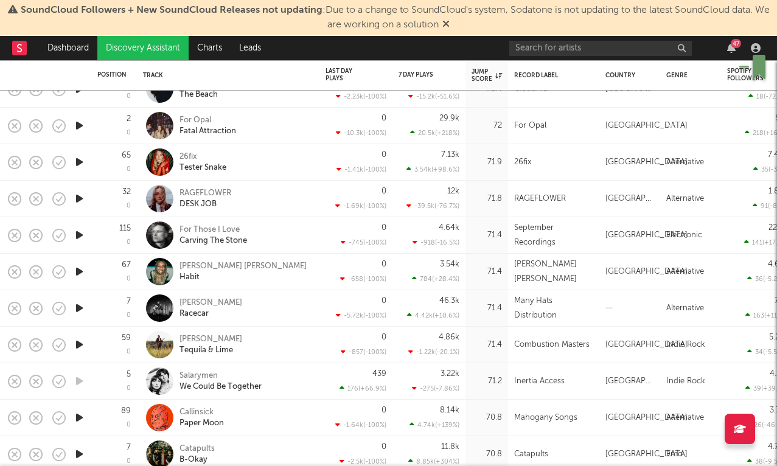 The image size is (777, 466). What do you see at coordinates (201, 423) in the screenshot?
I see `div: Paper Moon` at bounding box center [201, 423].